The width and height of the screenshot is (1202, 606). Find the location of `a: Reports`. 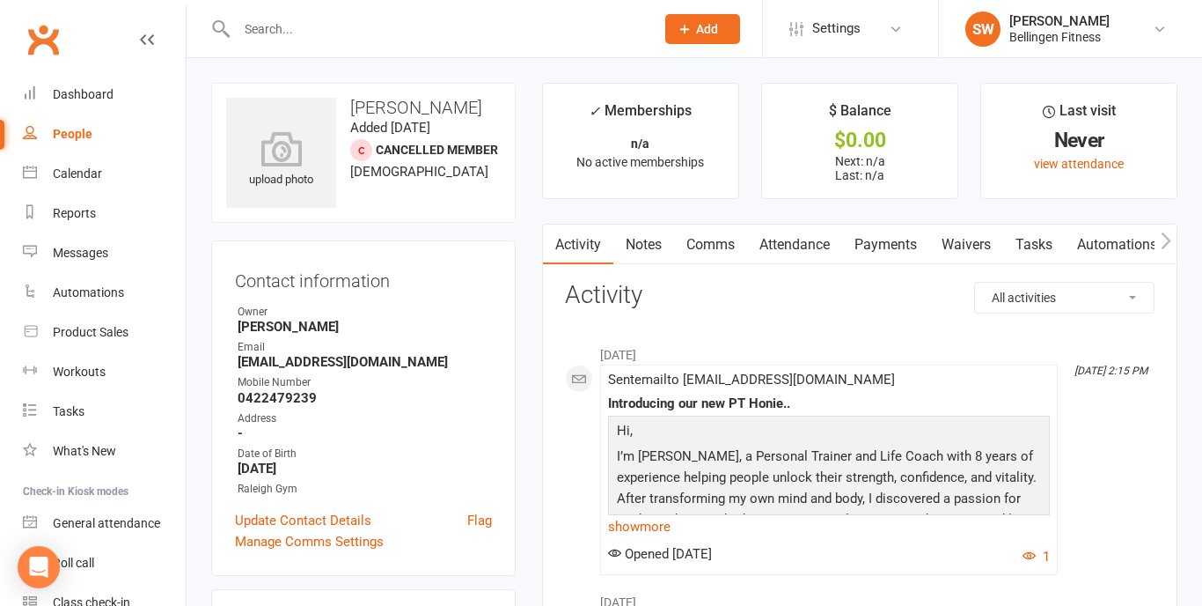

a: Reports is located at coordinates (104, 213).